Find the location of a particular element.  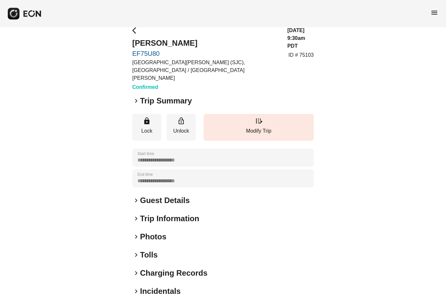

h3: Confirmed is located at coordinates (206, 87).